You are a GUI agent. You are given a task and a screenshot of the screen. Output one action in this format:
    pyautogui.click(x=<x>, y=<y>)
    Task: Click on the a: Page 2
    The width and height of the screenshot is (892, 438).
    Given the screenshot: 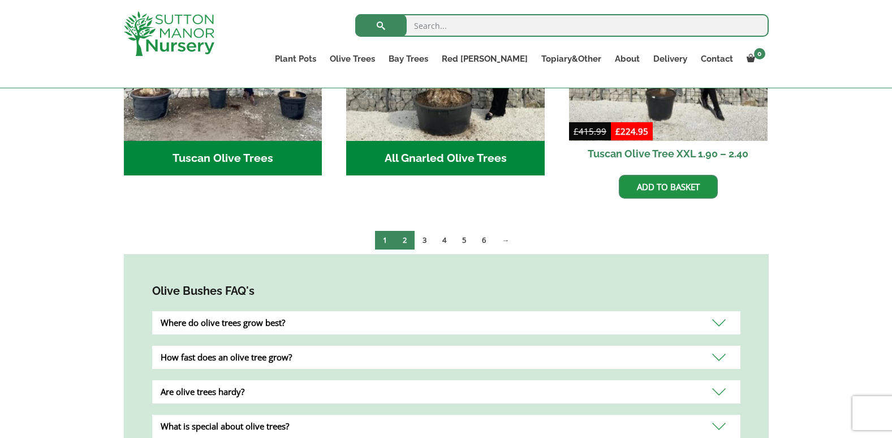 What is the action you would take?
    pyautogui.click(x=404, y=240)
    